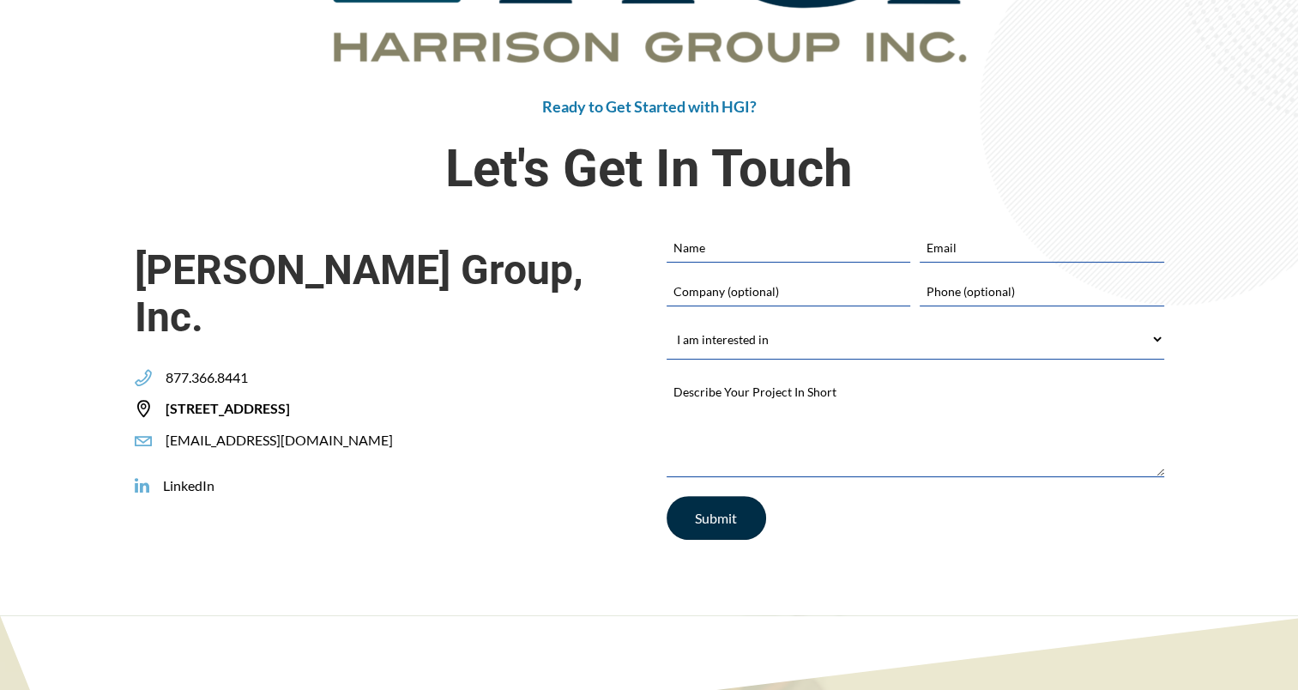 This screenshot has height=690, width=1298. Describe the element at coordinates (717, 517) in the screenshot. I see `input: Submit` at that location.